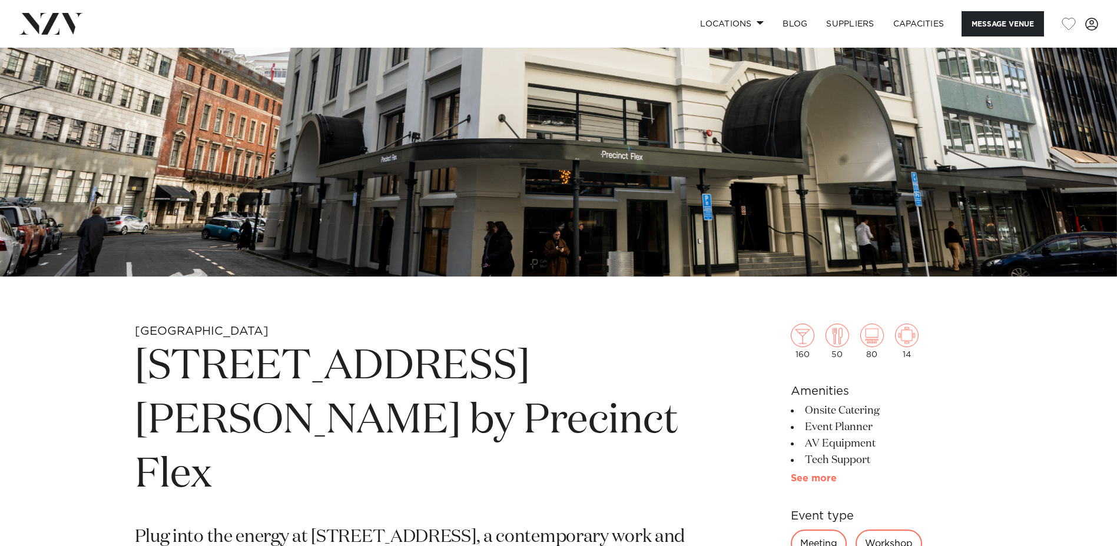  Describe the element at coordinates (872, 336) in the screenshot. I see `img: theatre.png` at that location.